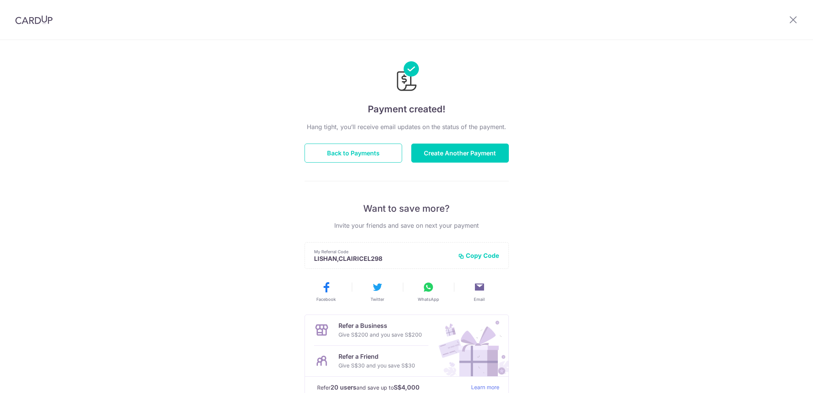 The image size is (813, 393). What do you see at coordinates (428, 292) in the screenshot?
I see `button: WhatsApp` at bounding box center [428, 292].